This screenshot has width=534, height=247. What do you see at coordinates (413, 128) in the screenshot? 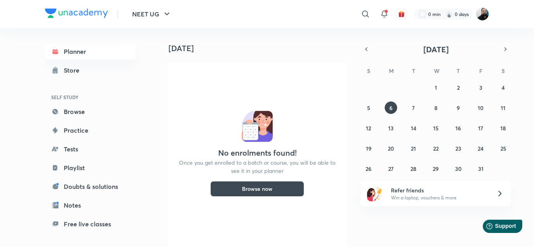
I see `button: October 14, 2025` at bounding box center [413, 128].